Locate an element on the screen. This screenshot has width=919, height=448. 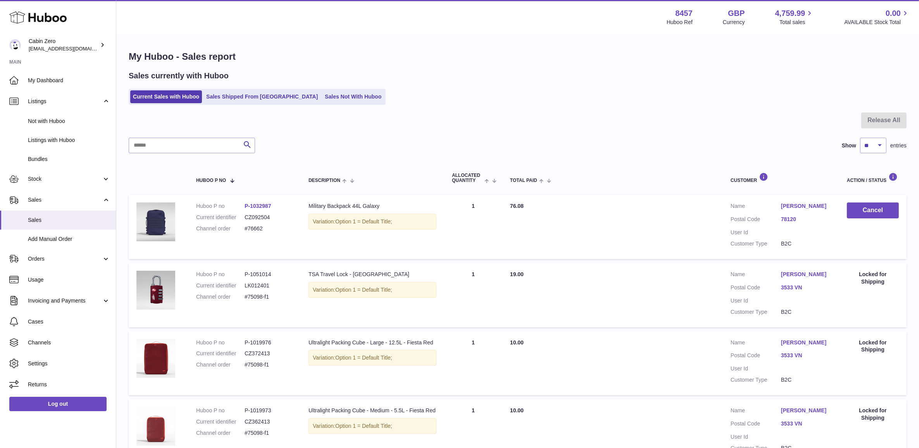
div: Currency is located at coordinates (734, 22).